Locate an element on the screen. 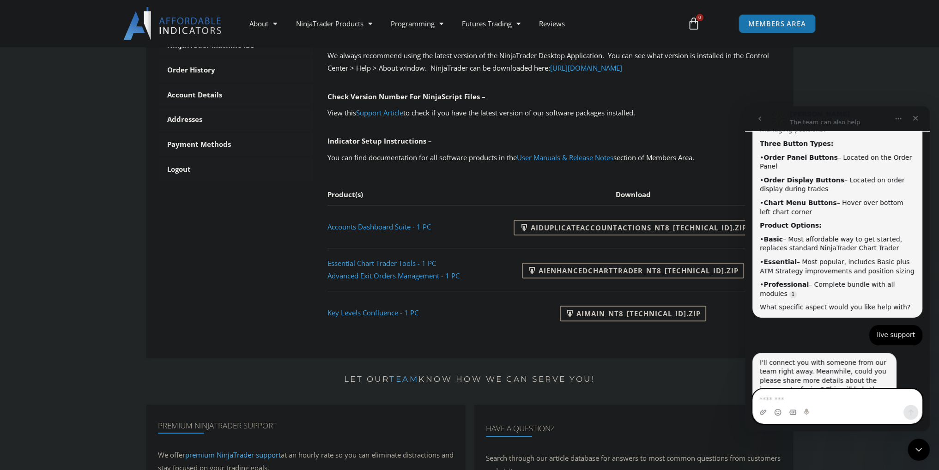 This screenshot has width=939, height=470. a: Essential Chart Trader Tools - 1 PC is located at coordinates (381, 263).